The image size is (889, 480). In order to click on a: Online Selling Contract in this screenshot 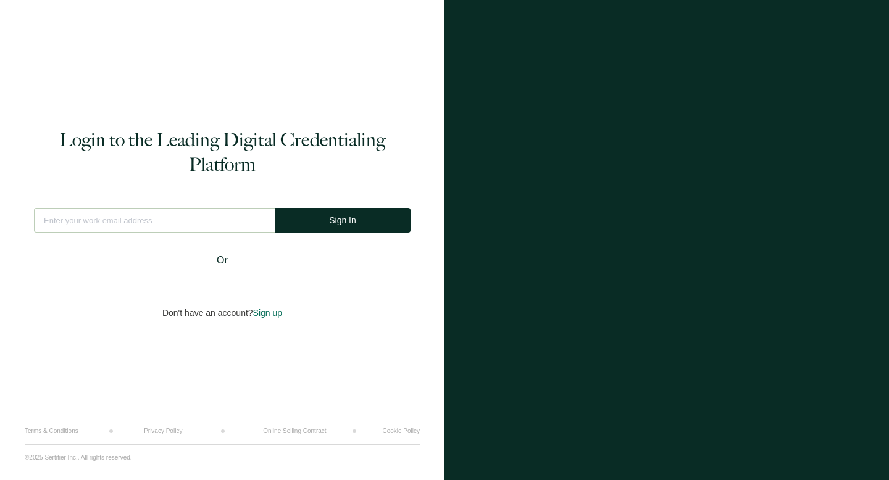, I will do `click(294, 432)`.